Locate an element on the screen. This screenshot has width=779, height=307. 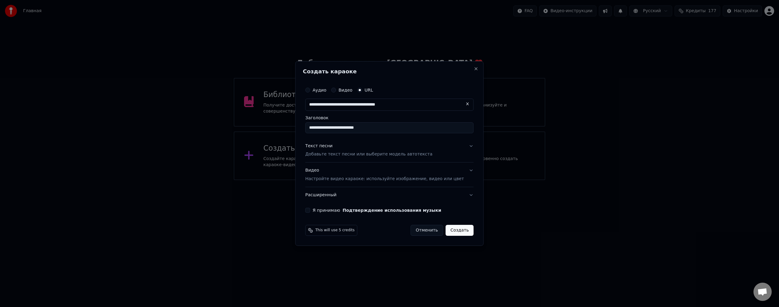
button: Расширенный is located at coordinates (389, 195).